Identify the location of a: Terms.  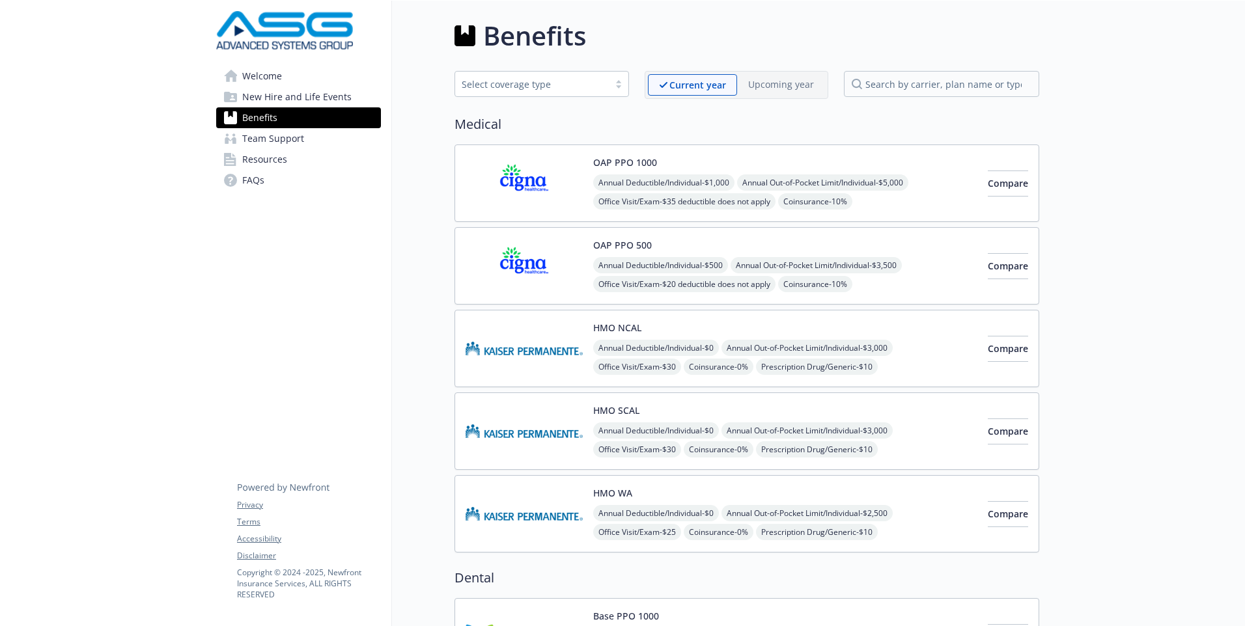
(309, 522).